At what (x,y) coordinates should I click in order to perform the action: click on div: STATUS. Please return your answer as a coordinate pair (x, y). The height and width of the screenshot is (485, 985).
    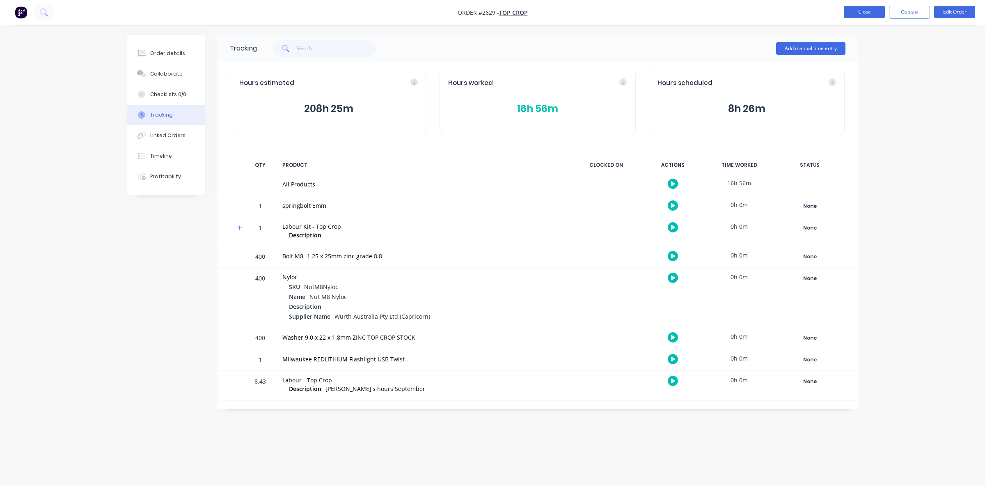
    Looking at the image, I should click on (810, 165).